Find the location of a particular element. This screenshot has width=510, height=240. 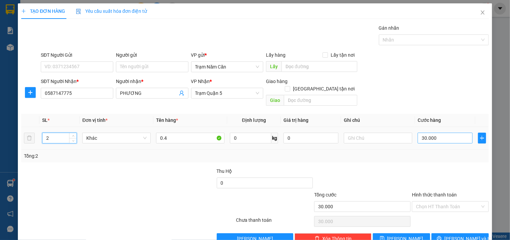

input: 0 is located at coordinates (311, 138).